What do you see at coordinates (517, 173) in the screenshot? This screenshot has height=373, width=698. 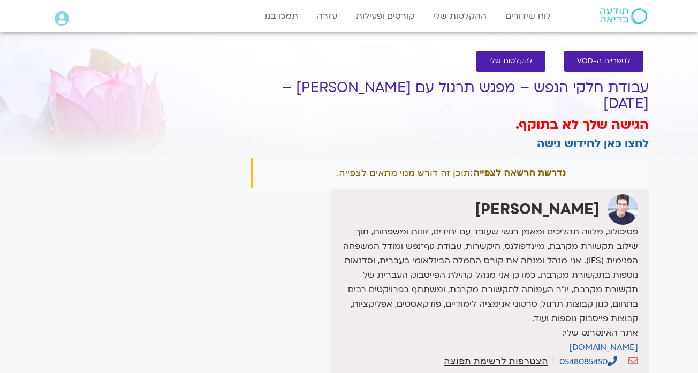 I see `strong: נדרשת הרשאה לצפייה:` at bounding box center [517, 173].